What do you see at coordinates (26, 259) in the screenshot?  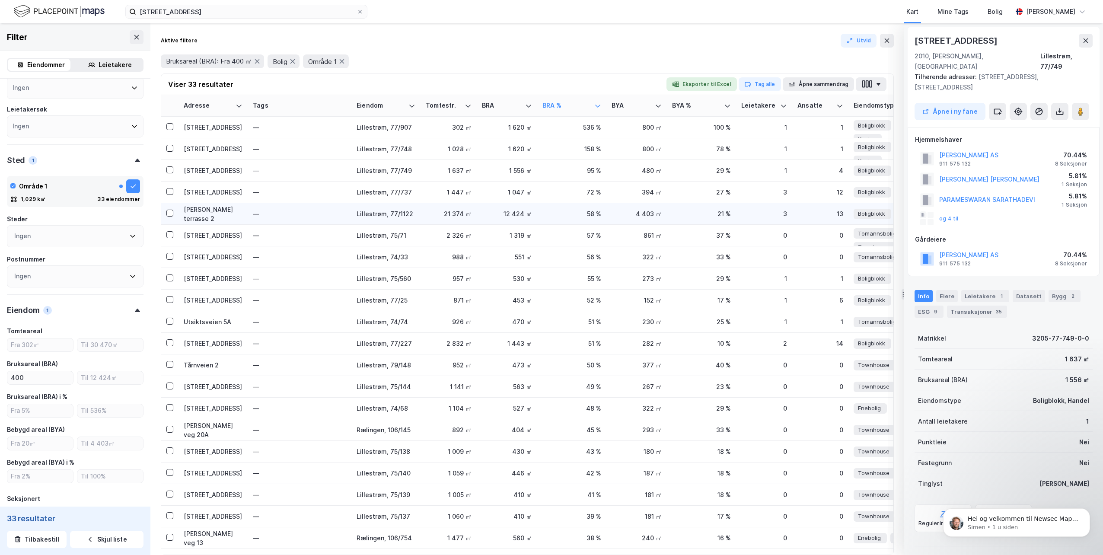 I see `div: Postnummer` at bounding box center [26, 259].